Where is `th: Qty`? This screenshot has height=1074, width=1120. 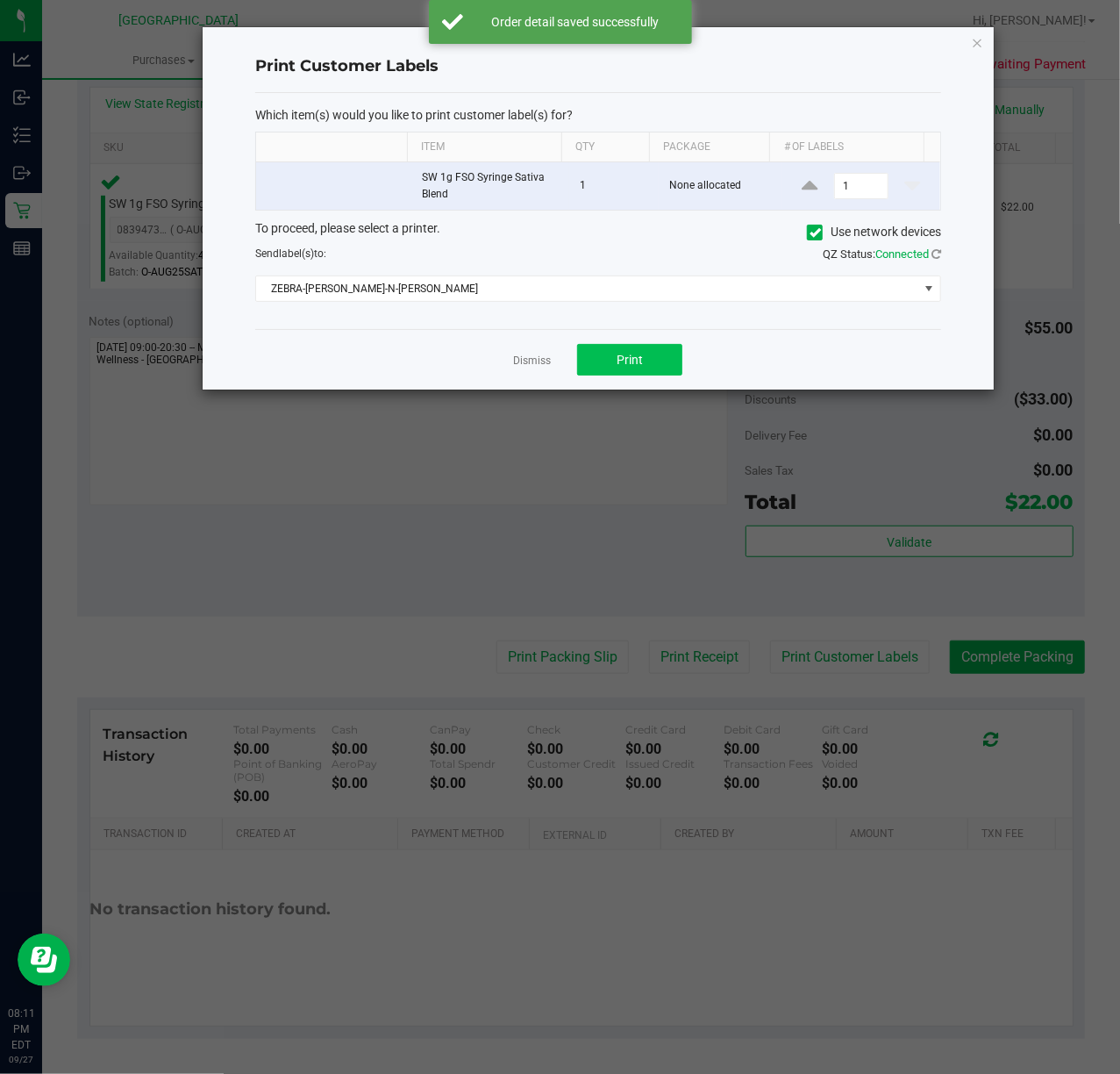
th: Qty is located at coordinates (606, 147).